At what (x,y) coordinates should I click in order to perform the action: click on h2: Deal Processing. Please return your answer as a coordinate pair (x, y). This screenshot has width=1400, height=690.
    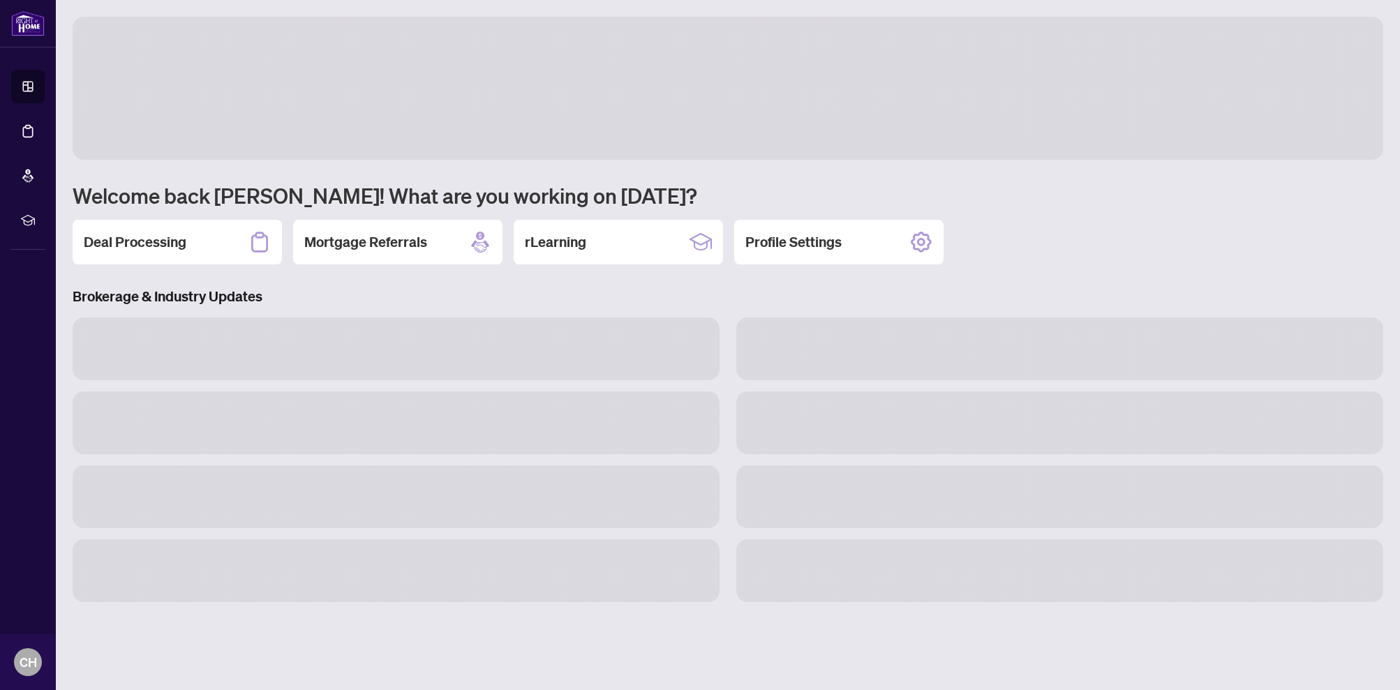
    Looking at the image, I should click on (135, 242).